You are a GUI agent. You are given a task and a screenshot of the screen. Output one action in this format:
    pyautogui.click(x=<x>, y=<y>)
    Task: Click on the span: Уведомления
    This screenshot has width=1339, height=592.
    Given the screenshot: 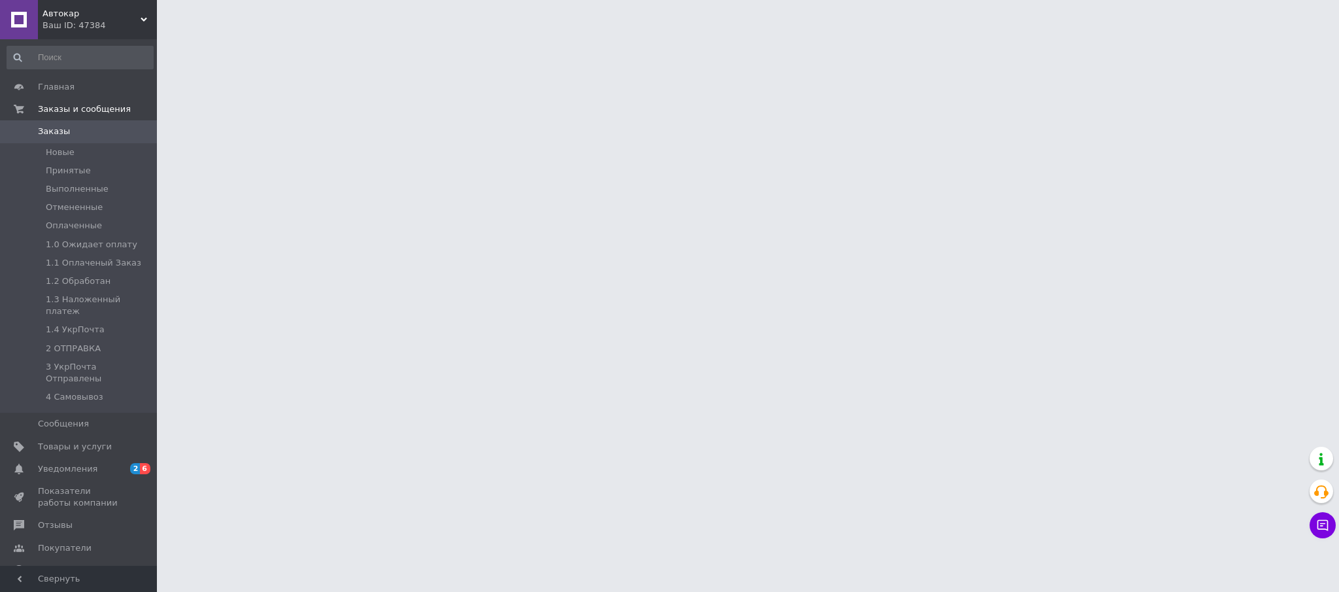 What is the action you would take?
    pyautogui.click(x=67, y=469)
    